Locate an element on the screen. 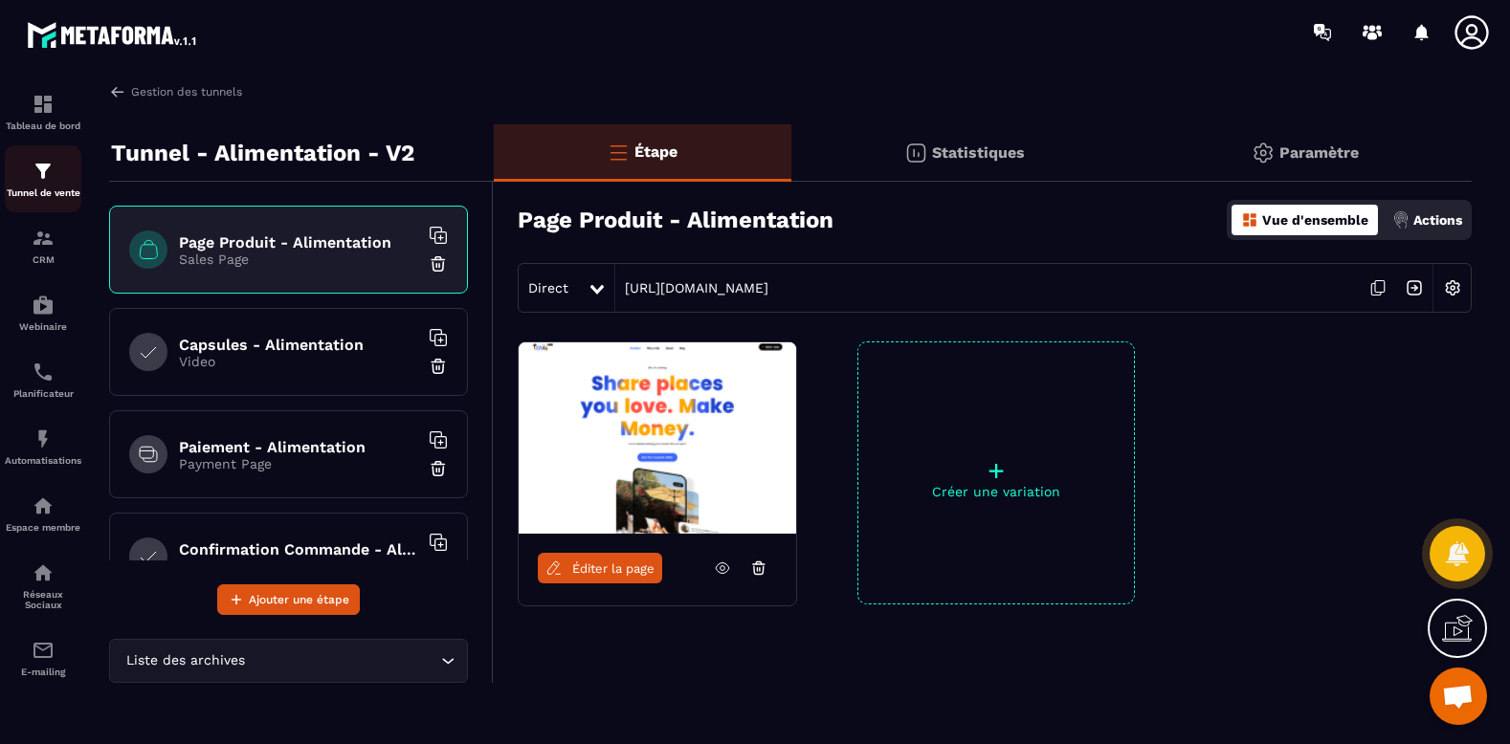 This screenshot has height=744, width=1510. a: Éditer la page is located at coordinates (600, 568).